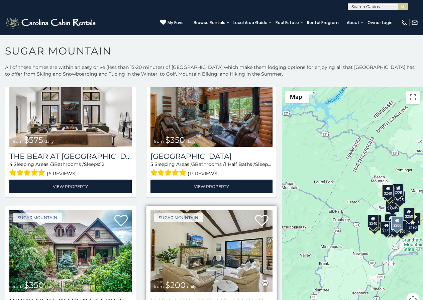 Image resolution: width=423 pixels, height=300 pixels. I want to click on div: $125, so click(399, 197).